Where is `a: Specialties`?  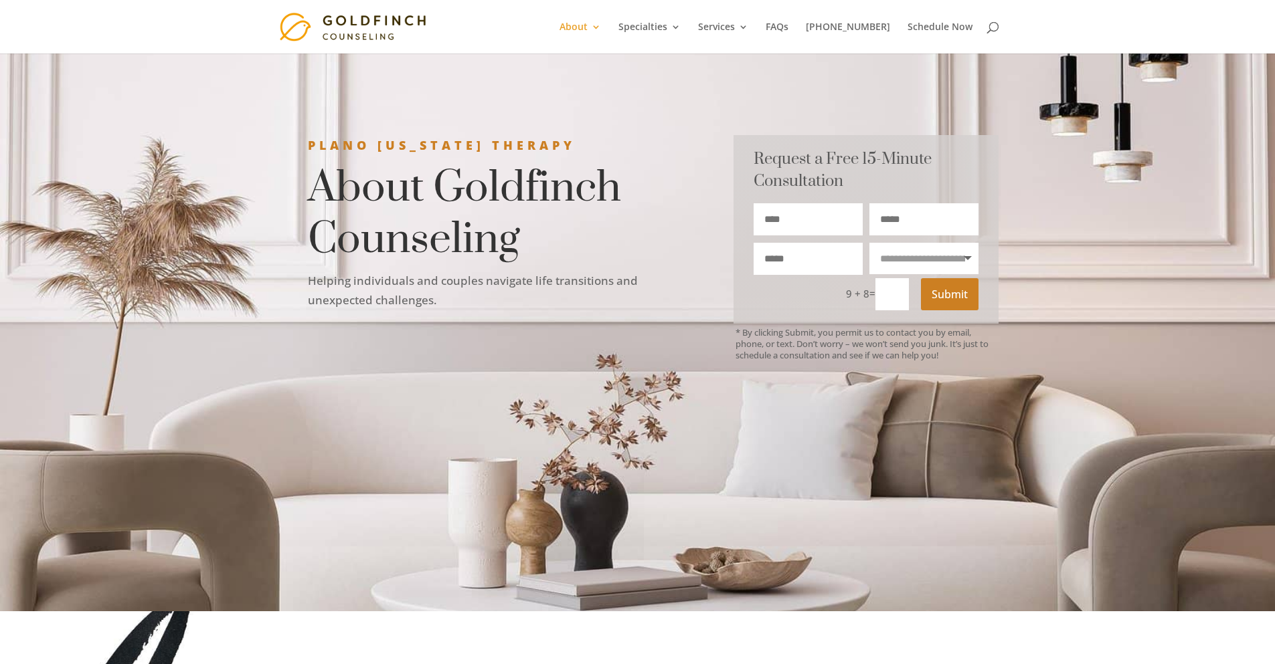 a: Specialties is located at coordinates (649, 37).